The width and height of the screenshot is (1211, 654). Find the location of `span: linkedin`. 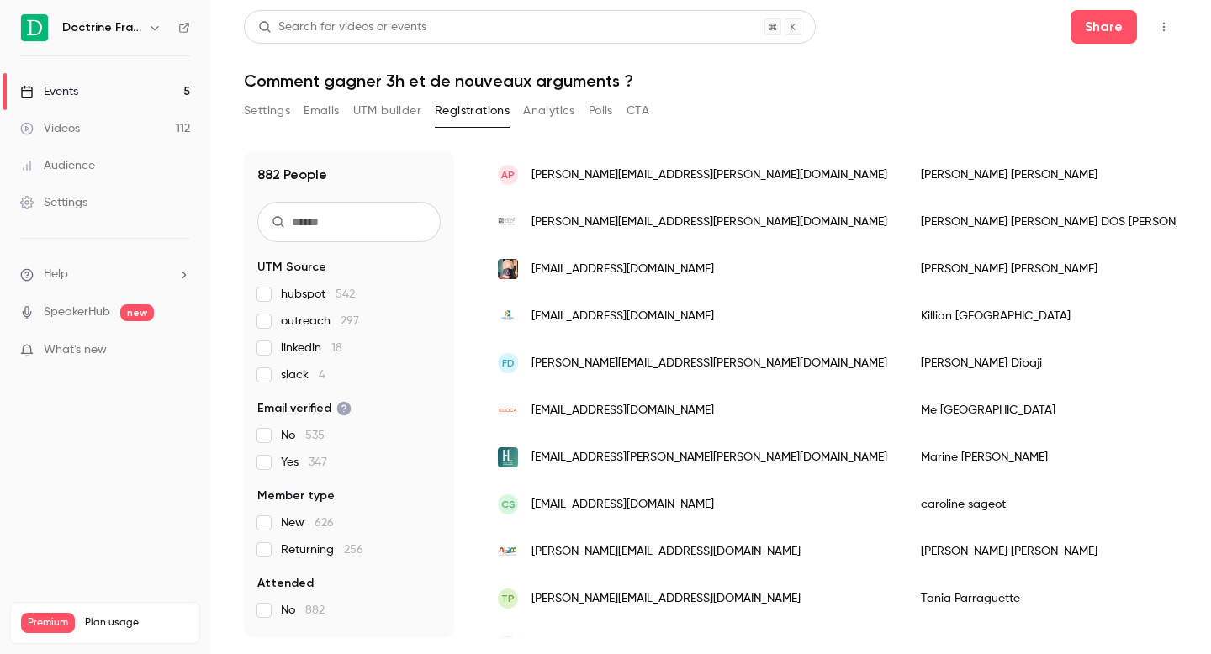

span: linkedin is located at coordinates (311, 348).